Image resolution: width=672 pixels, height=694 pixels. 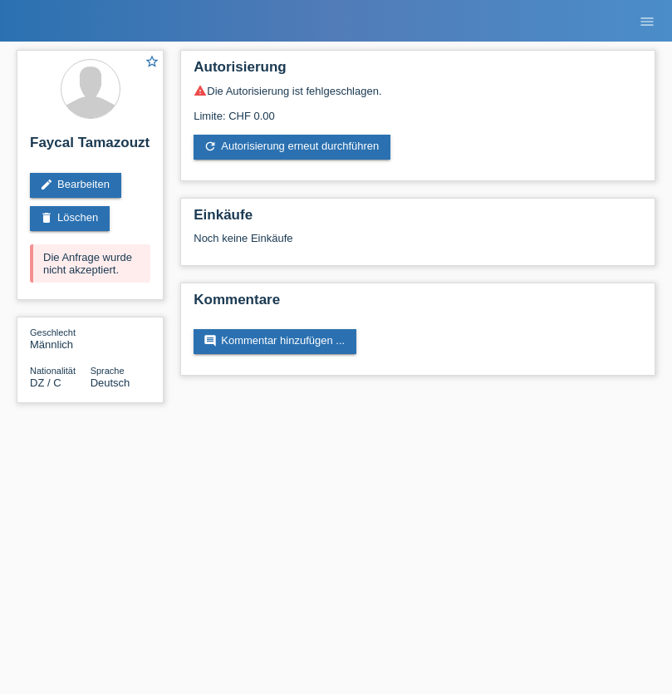 I want to click on span: Deutsch, so click(x=110, y=382).